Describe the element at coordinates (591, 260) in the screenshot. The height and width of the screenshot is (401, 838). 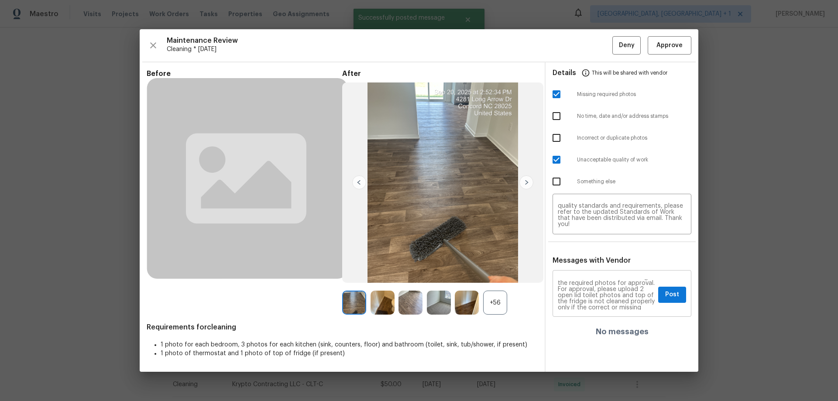
I see `span: Messages with Vendor` at that location.